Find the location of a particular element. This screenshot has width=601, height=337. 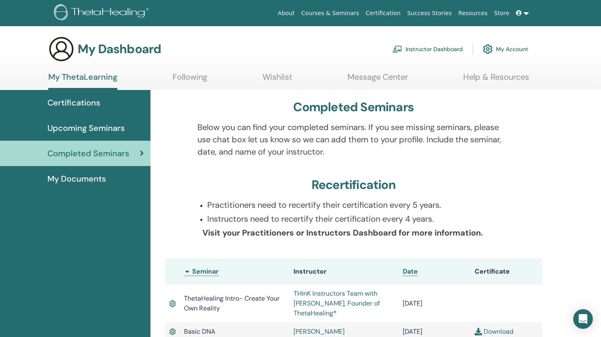

th: Certificate is located at coordinates (506, 271).